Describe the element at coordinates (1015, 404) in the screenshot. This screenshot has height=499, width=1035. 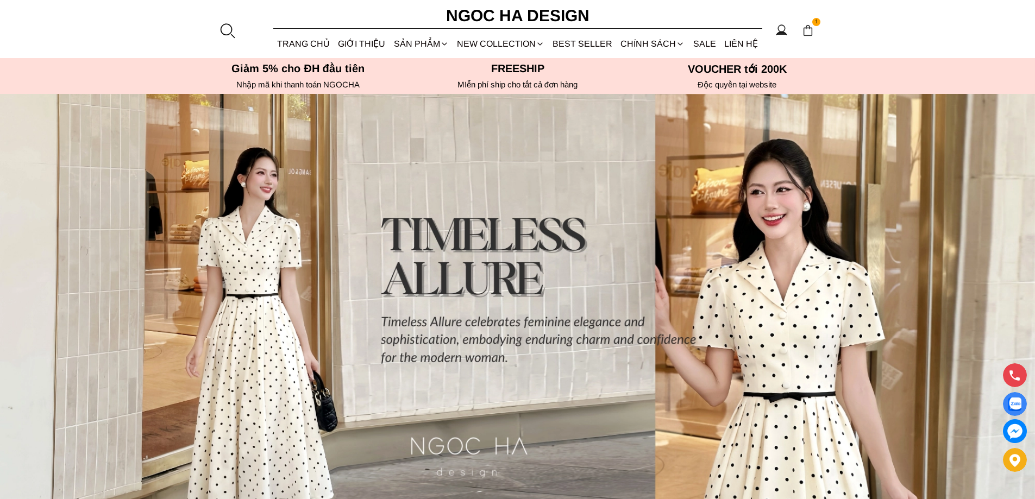
I see `img: Display image` at that location.